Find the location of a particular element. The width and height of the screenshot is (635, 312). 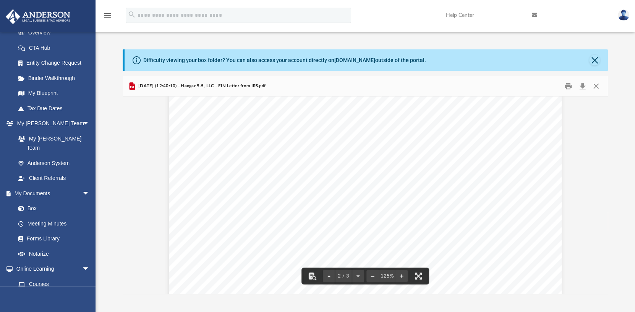

a: Anderson System is located at coordinates (54, 163).